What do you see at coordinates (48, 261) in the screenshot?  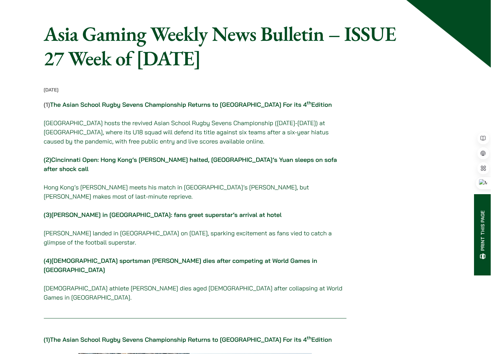 I see `b: (4)` at bounding box center [48, 261].